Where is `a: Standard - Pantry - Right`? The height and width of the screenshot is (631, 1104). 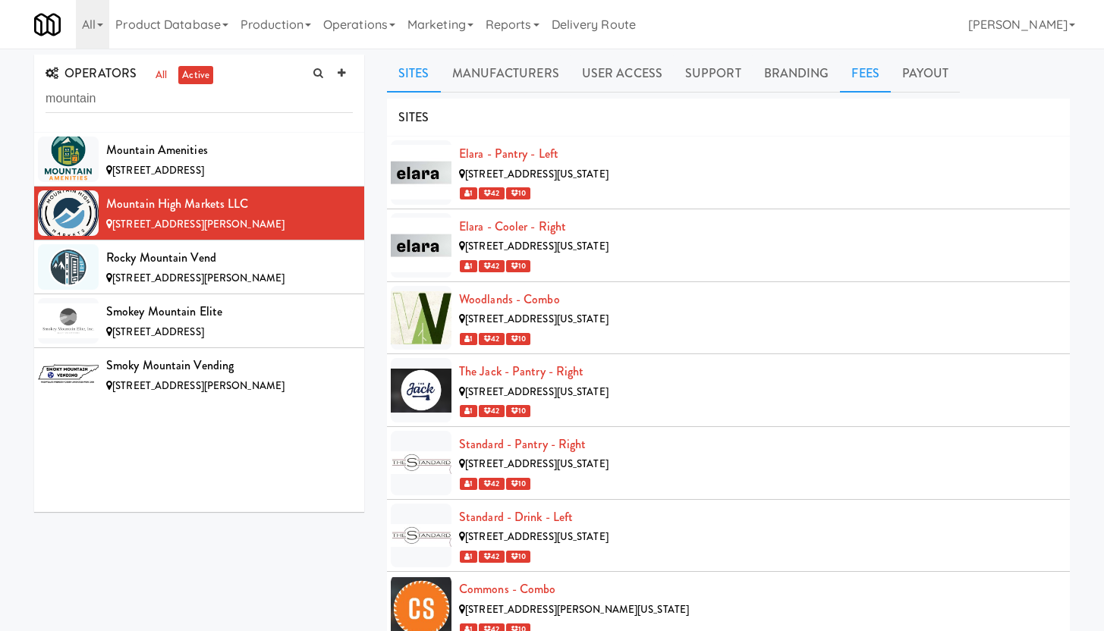
a: Standard - Pantry - Right is located at coordinates (523, 444).